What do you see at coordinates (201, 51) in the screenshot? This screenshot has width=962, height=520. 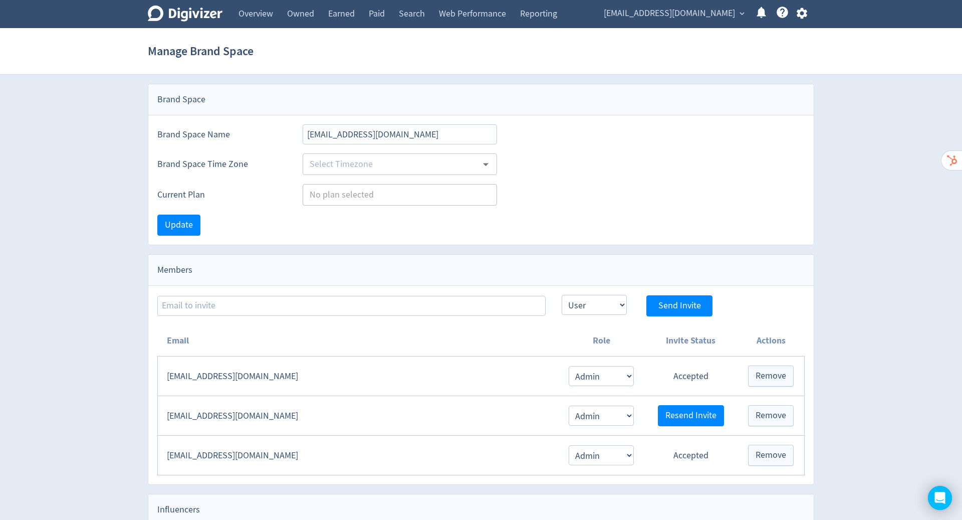 I see `h1: Manage Brand Space` at bounding box center [201, 51].